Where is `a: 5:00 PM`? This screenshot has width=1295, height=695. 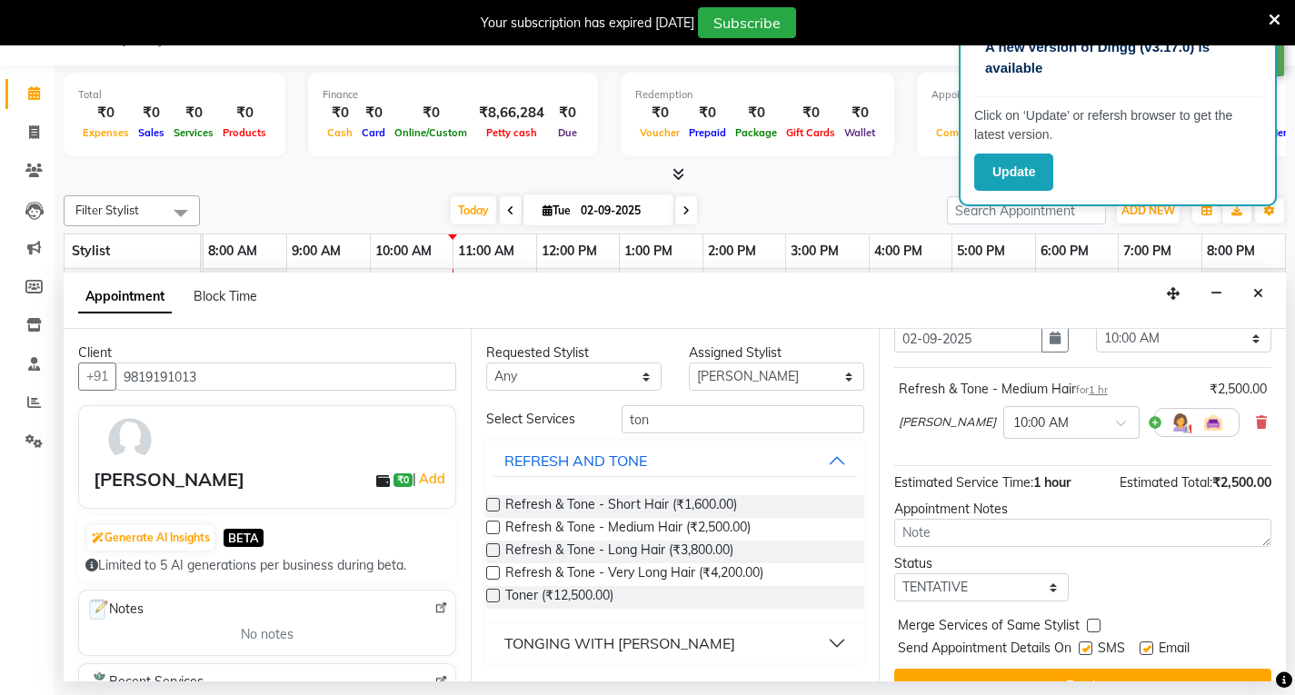 a: 5:00 PM is located at coordinates (980, 251).